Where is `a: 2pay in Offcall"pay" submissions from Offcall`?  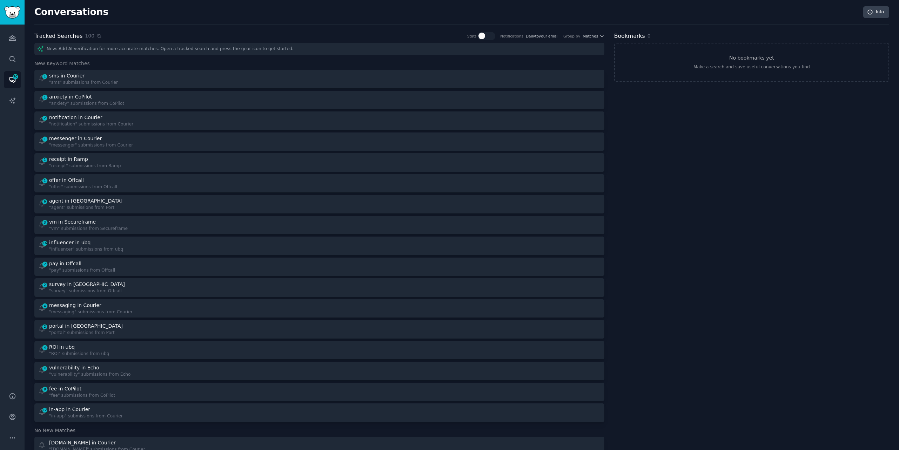 a: 2pay in Offcall"pay" submissions from Offcall is located at coordinates (319, 267).